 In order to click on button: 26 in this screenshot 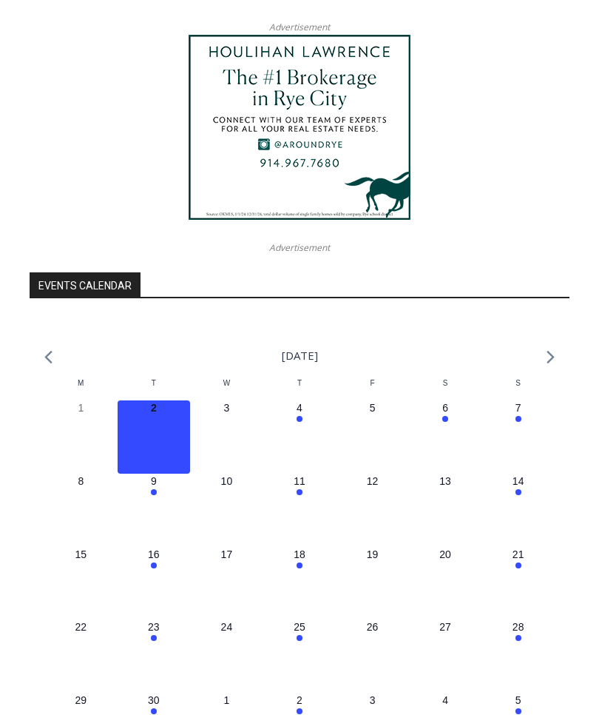, I will do `click(372, 655)`.